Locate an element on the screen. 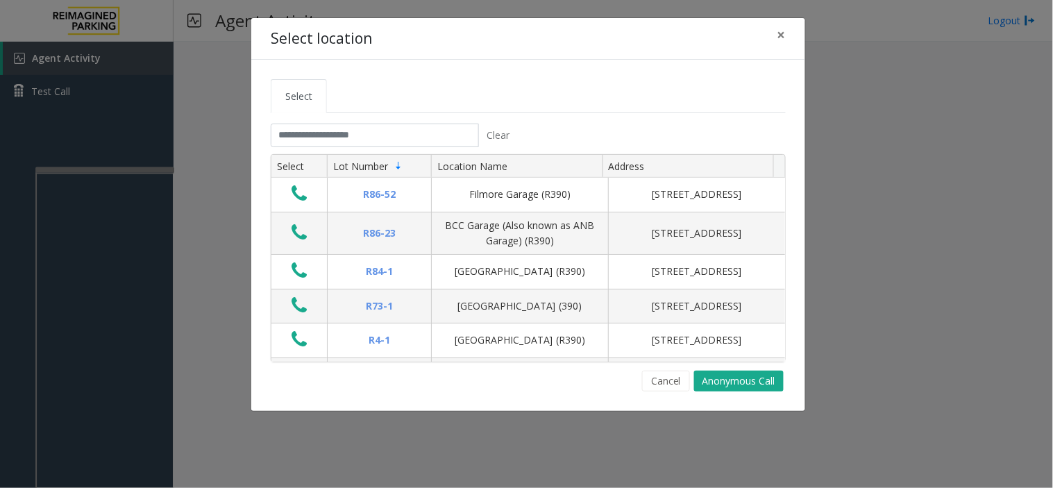 The height and width of the screenshot is (488, 1053). button: Close is located at coordinates (782, 35).